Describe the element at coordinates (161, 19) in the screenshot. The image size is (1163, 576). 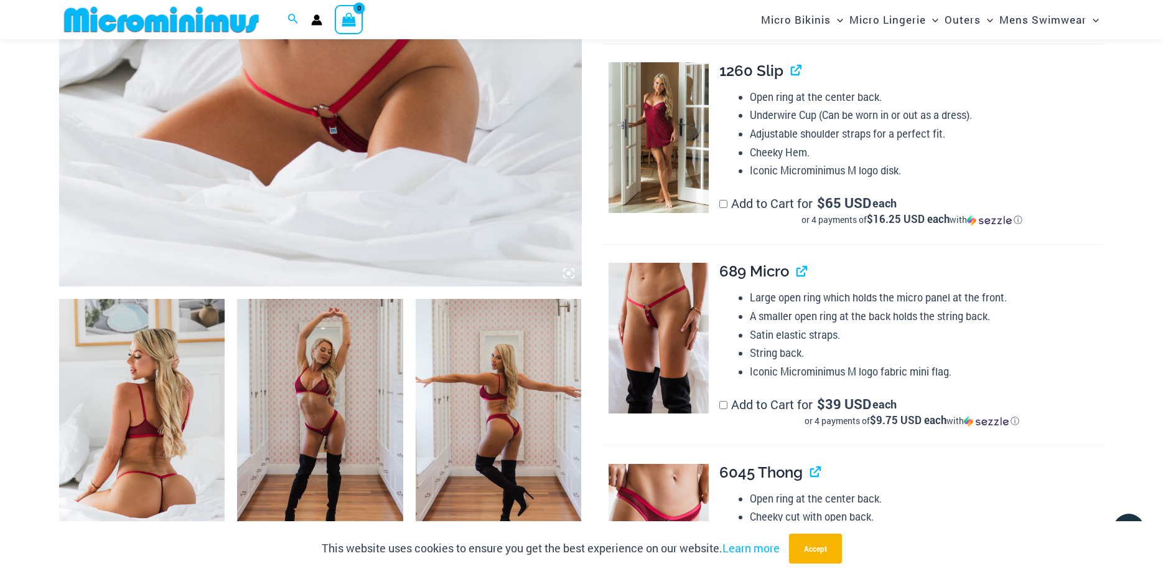
I see `img: MM SHOP LOGO FLAT` at that location.